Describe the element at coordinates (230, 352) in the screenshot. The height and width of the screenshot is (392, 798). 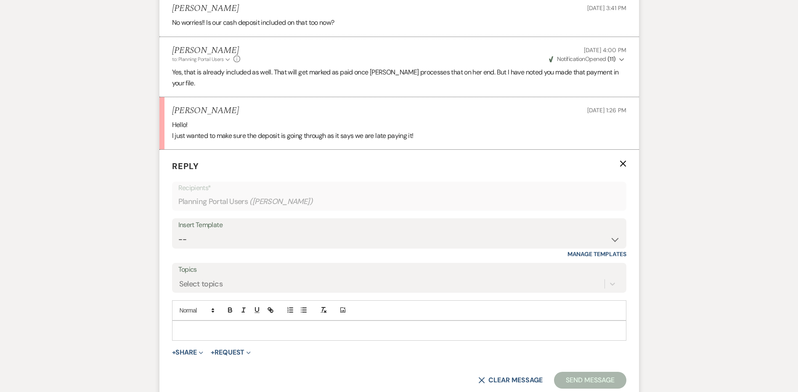
I see `button: Request` at that location.